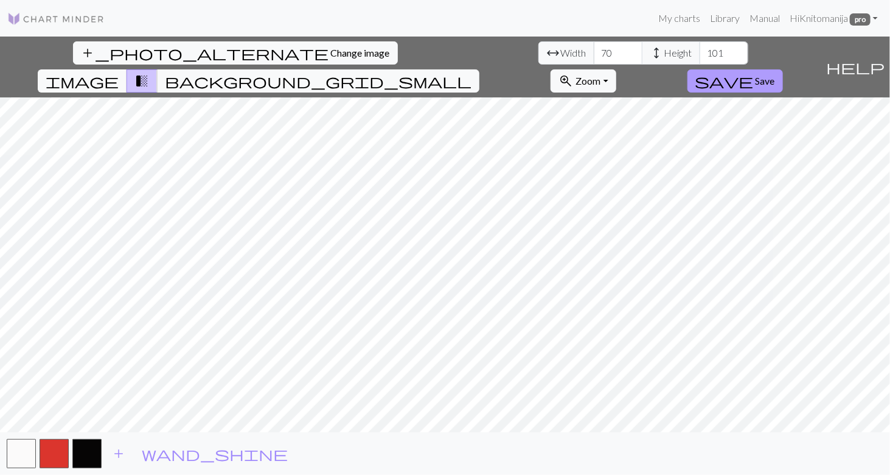 The height and width of the screenshot is (475, 890). What do you see at coordinates (588, 80) in the screenshot?
I see `span: Zoom` at bounding box center [588, 80].